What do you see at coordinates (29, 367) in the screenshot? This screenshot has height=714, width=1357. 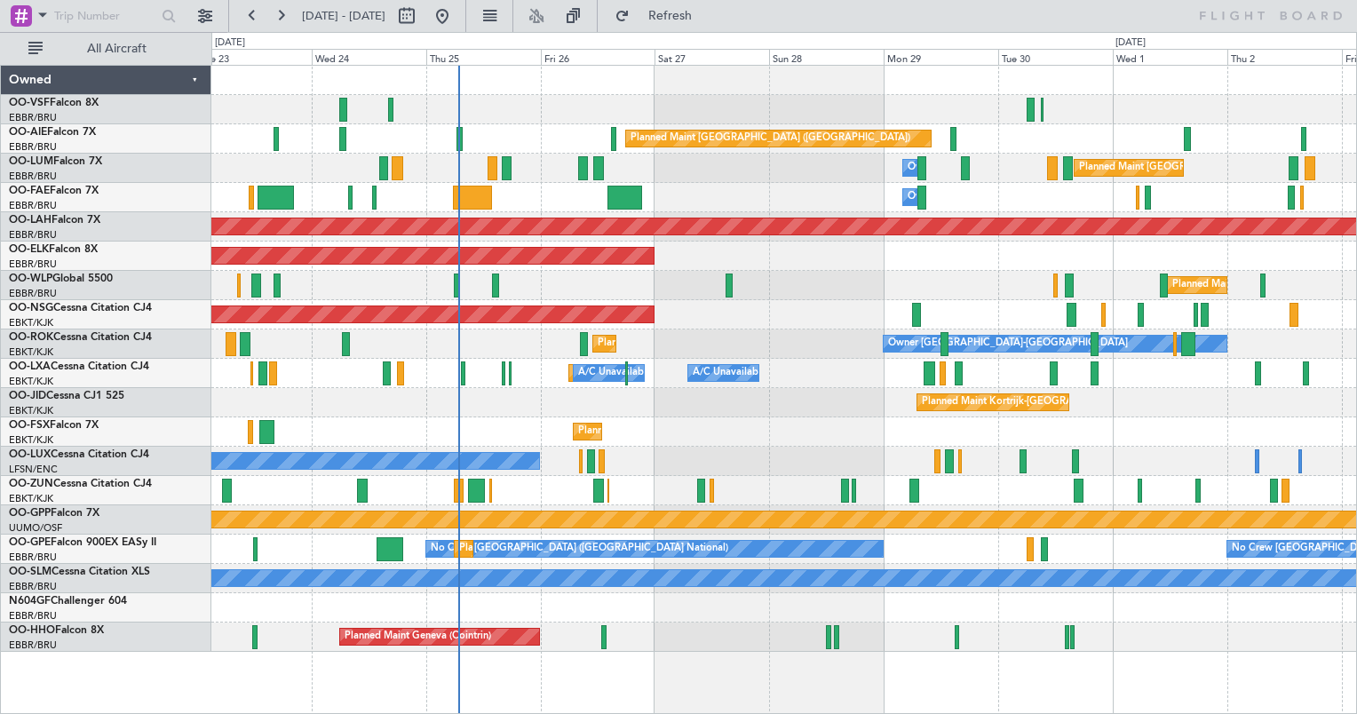 I see `span: OO-LXA` at bounding box center [29, 367].